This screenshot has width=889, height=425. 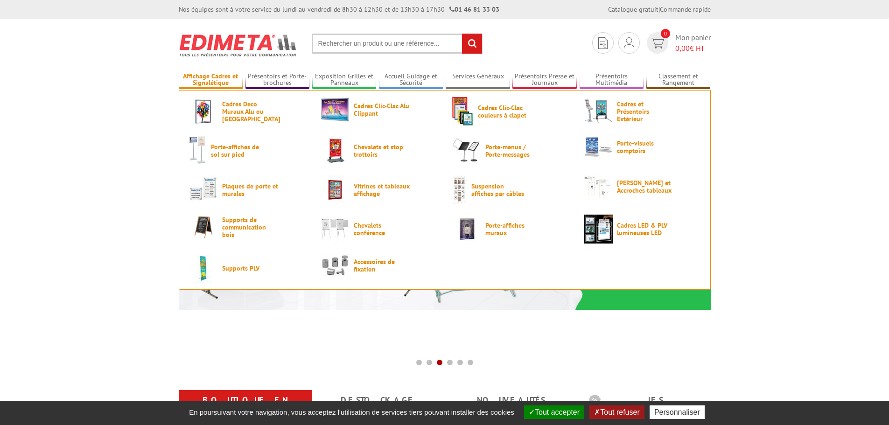 What do you see at coordinates (478, 80) in the screenshot?
I see `a: Services Généraux` at bounding box center [478, 80].